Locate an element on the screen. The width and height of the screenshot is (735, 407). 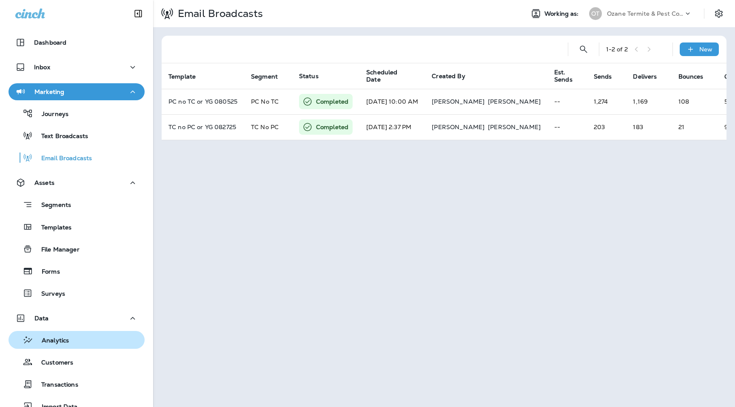
button: Text Broadcasts is located at coordinates (77, 136).